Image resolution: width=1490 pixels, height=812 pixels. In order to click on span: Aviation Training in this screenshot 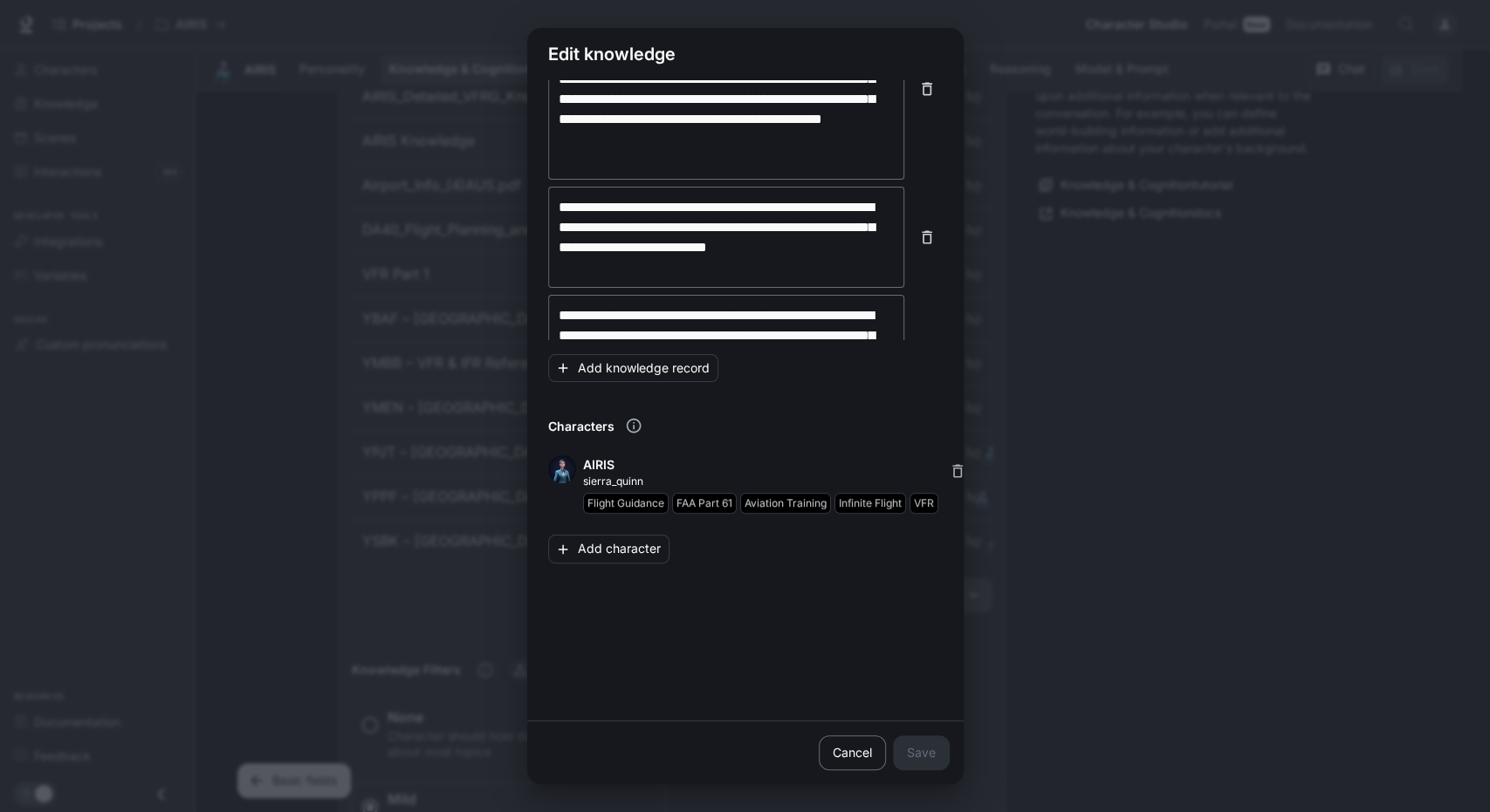, I will do `click(787, 503)`.